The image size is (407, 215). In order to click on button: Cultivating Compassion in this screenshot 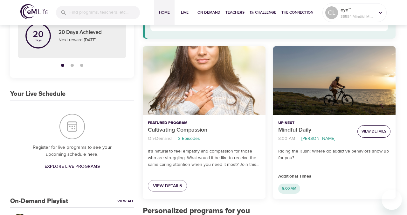, I will do `click(204, 81)`.